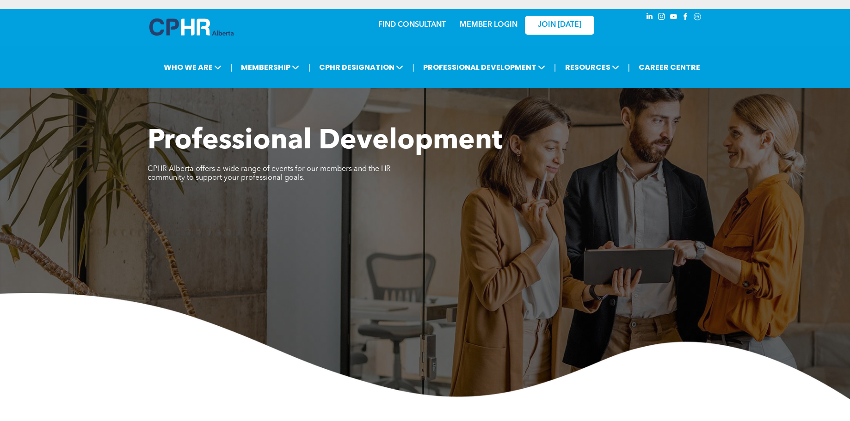  What do you see at coordinates (649, 18) in the screenshot?
I see `a: linkedin` at bounding box center [649, 18].